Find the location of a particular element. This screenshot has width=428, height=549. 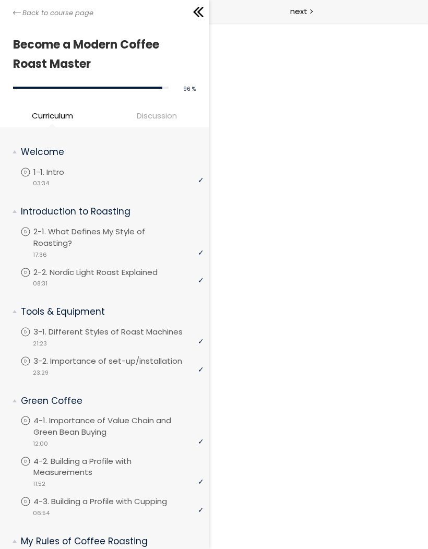

p: Tools & Equipment is located at coordinates (108, 312).